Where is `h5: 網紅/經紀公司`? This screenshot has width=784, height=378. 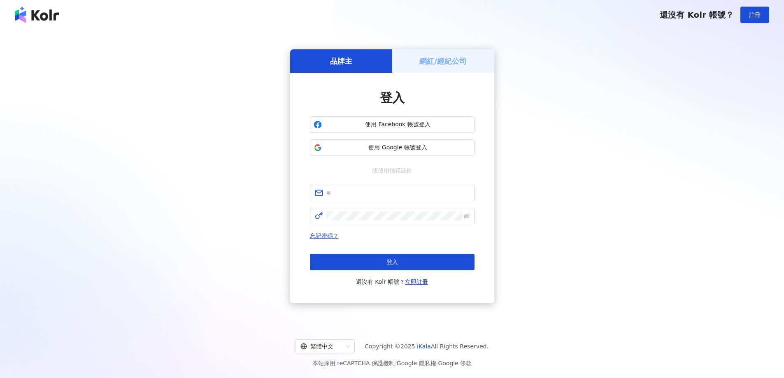 h5: 網紅/經紀公司 is located at coordinates (443, 61).